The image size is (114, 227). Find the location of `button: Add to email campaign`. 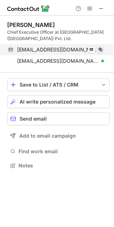

button: Add to email campaign is located at coordinates (58, 136).